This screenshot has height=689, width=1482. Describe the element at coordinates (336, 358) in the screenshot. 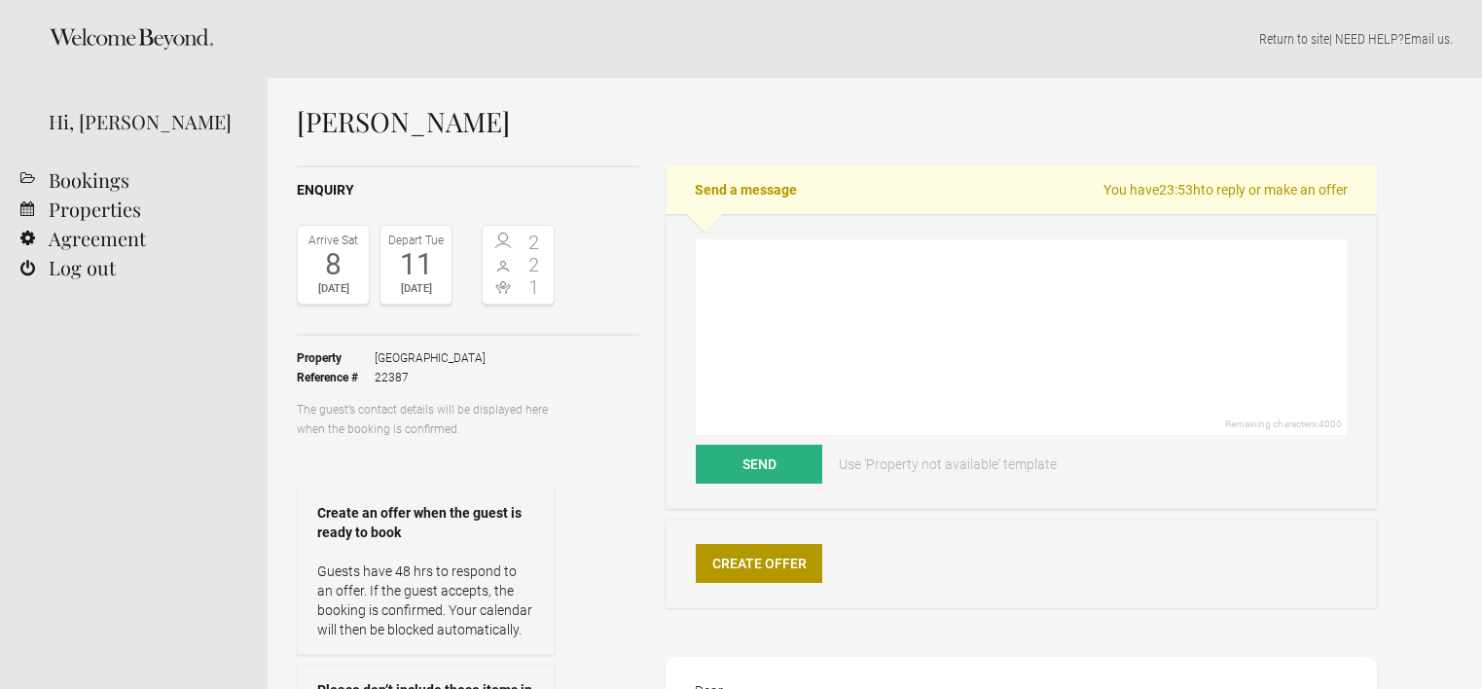

I see `strong: Property` at that location.